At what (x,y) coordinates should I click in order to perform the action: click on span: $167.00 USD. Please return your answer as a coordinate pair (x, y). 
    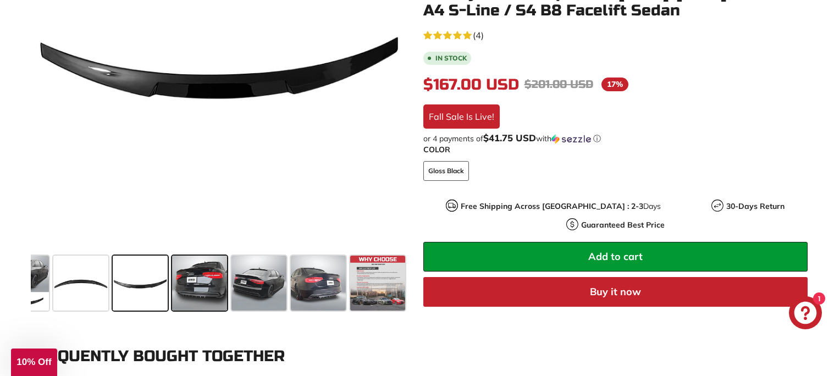
    Looking at the image, I should click on (471, 85).